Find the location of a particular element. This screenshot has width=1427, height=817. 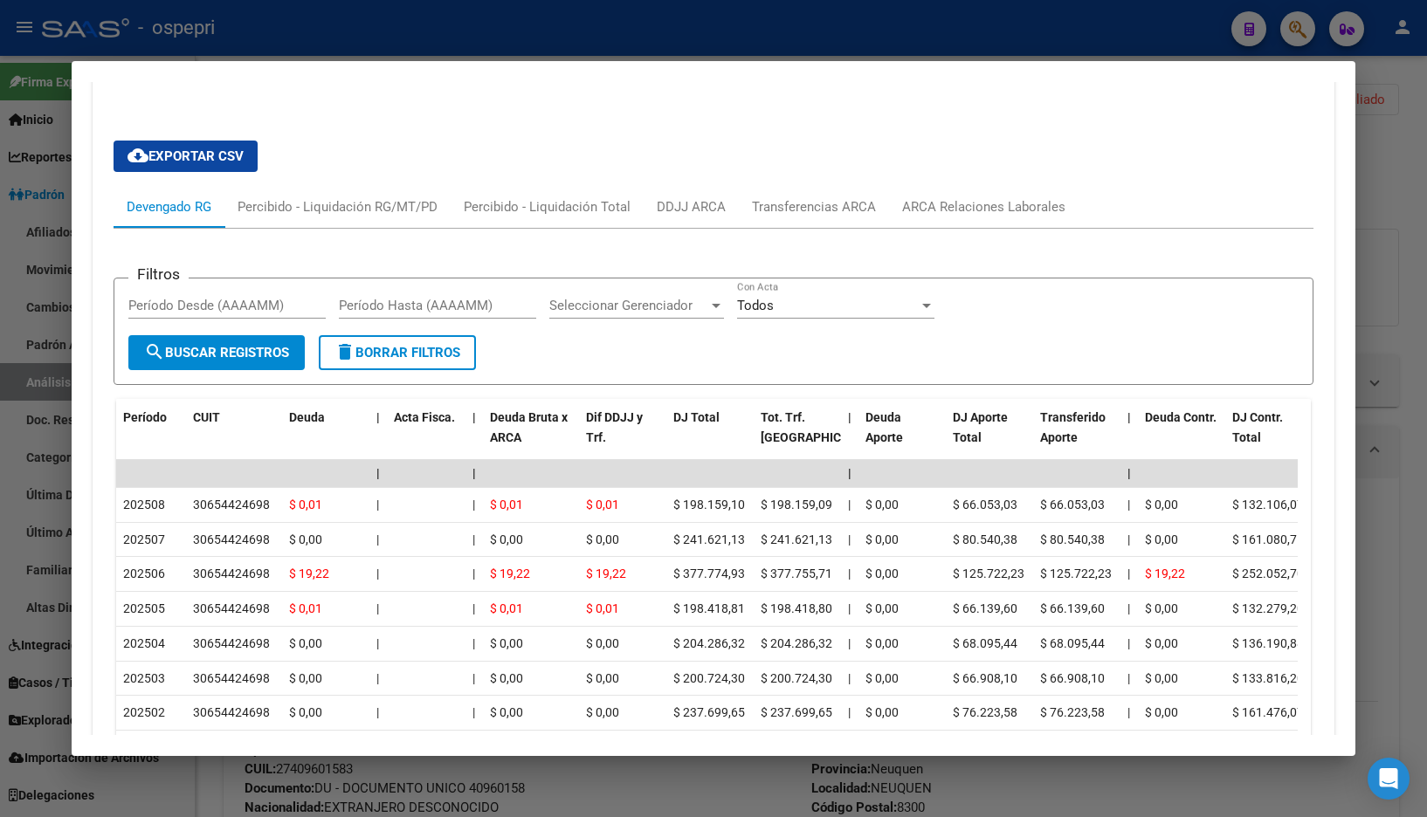

span: $ 161.476,07 is located at coordinates (1268, 713).